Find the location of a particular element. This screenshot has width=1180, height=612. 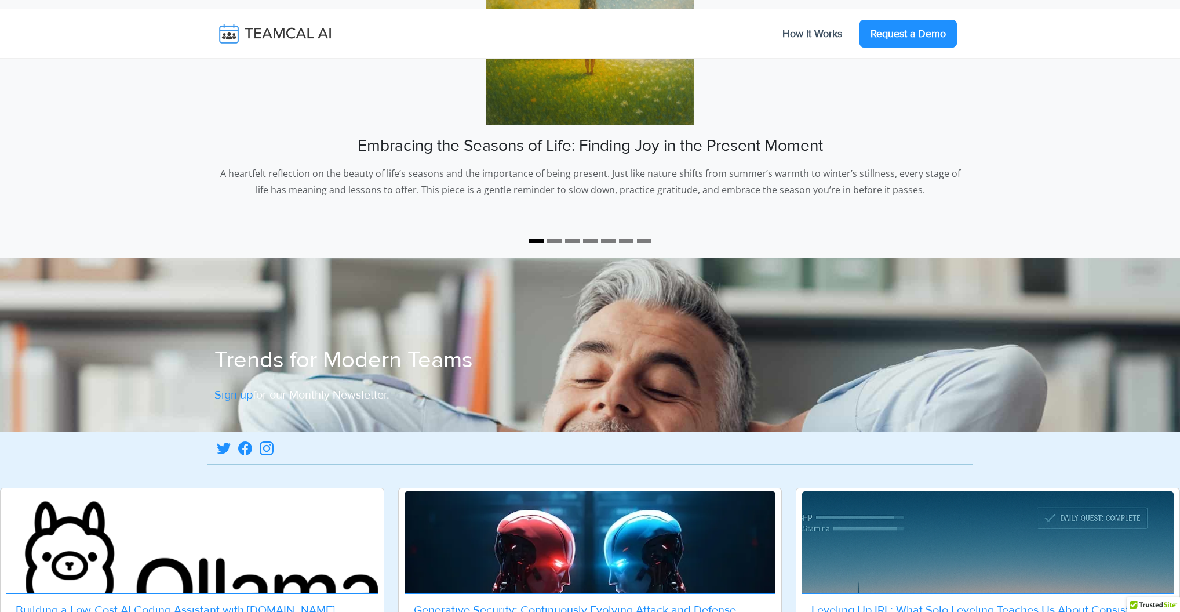

a: image of Building a Low-Cost AI Coding Assistant with Continue.dev, DeepSeek, and Ollama is located at coordinates (192, 541).